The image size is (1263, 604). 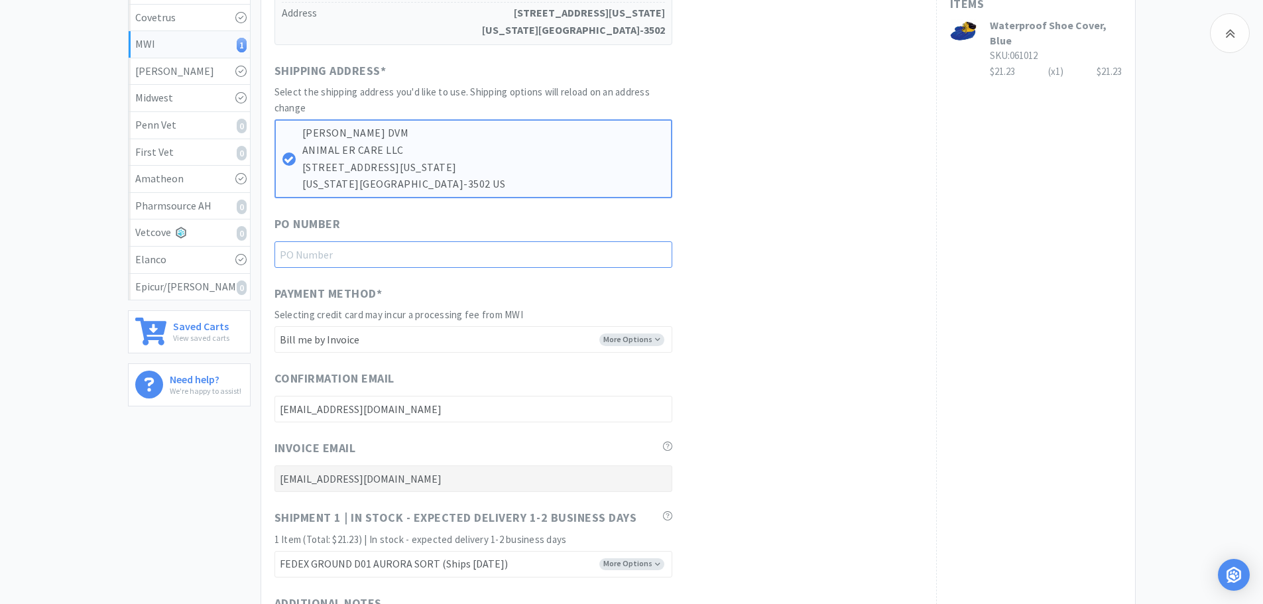 I want to click on div: Covetrus, so click(x=189, y=18).